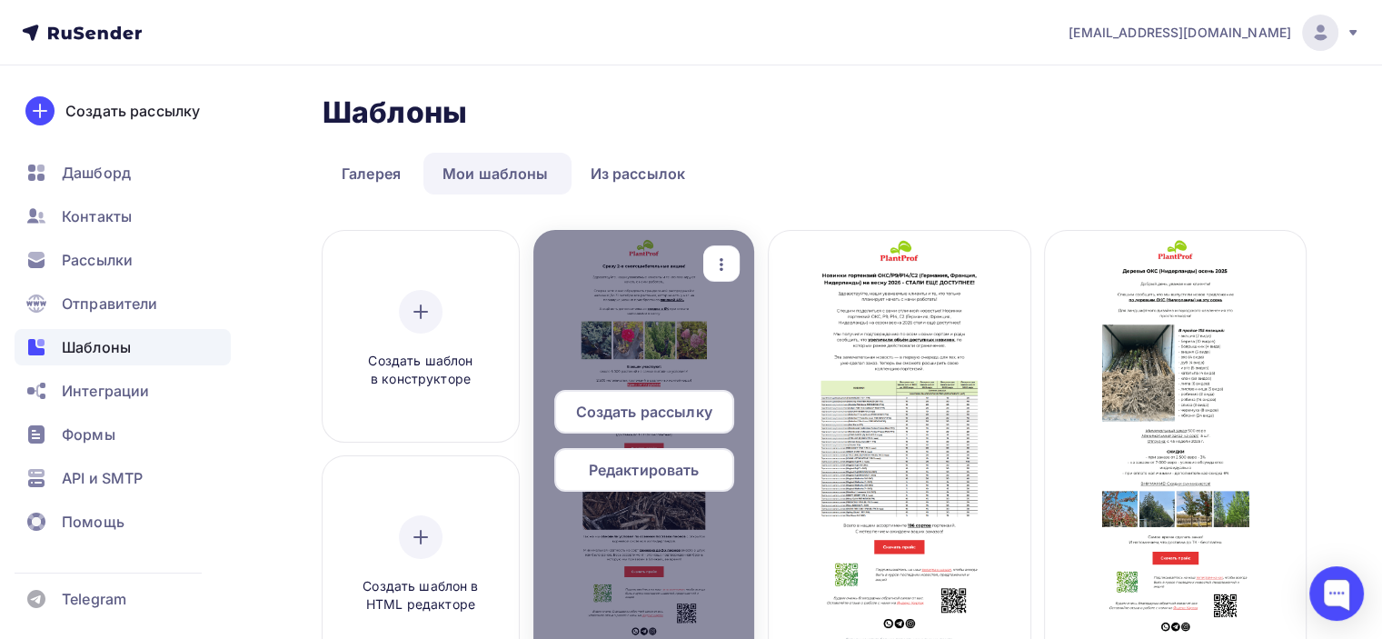  What do you see at coordinates (644, 470) in the screenshot?
I see `span: Редактировать` at bounding box center [644, 470].